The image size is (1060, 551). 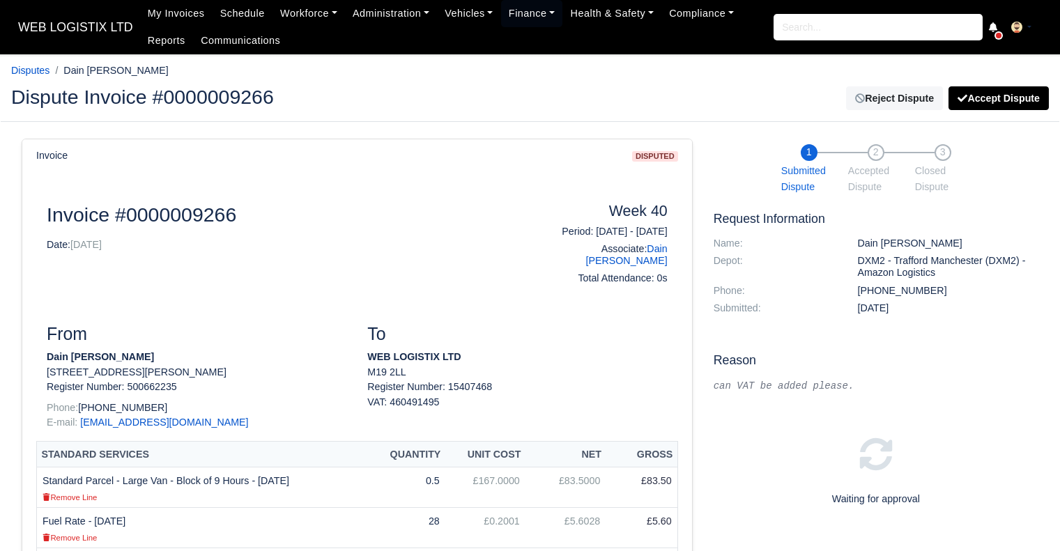 I want to click on span: disputed, so click(x=655, y=156).